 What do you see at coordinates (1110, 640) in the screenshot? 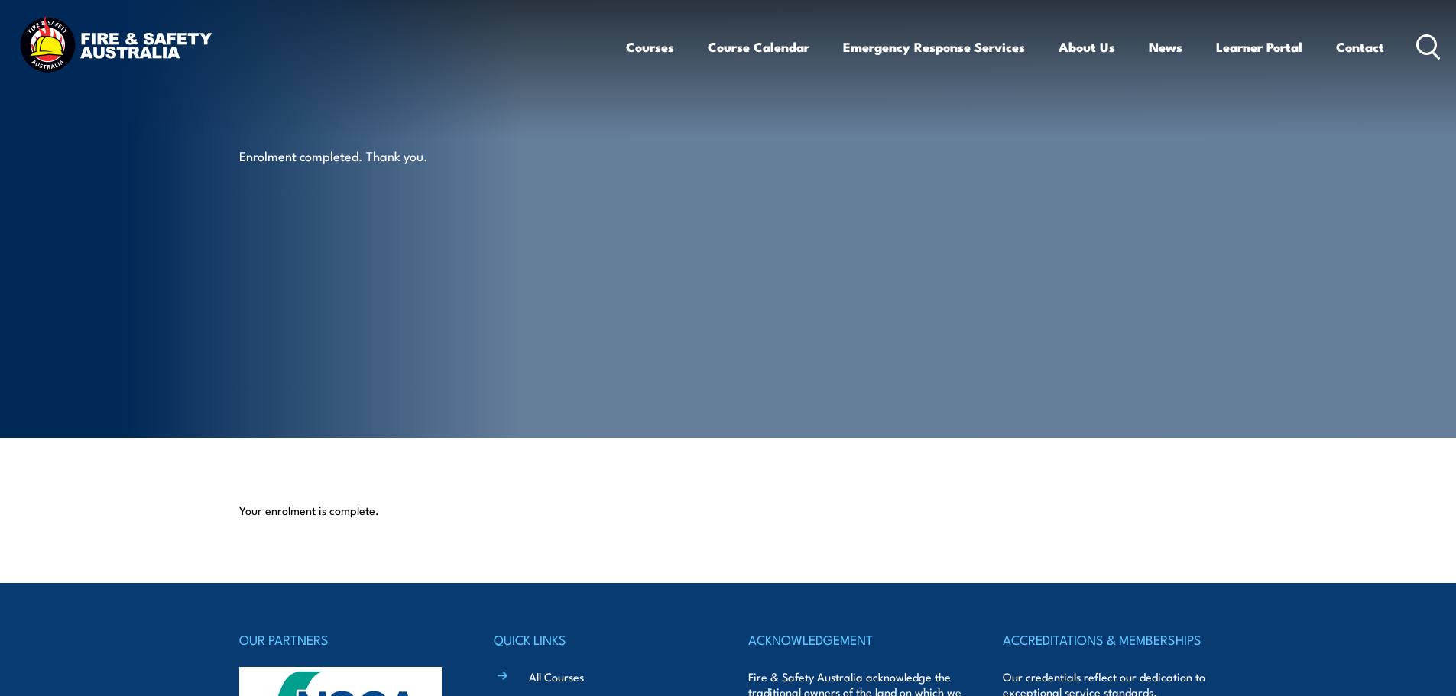
I see `h4: ACCREDITATIONS & MEMBERSHIPS` at bounding box center [1110, 640].